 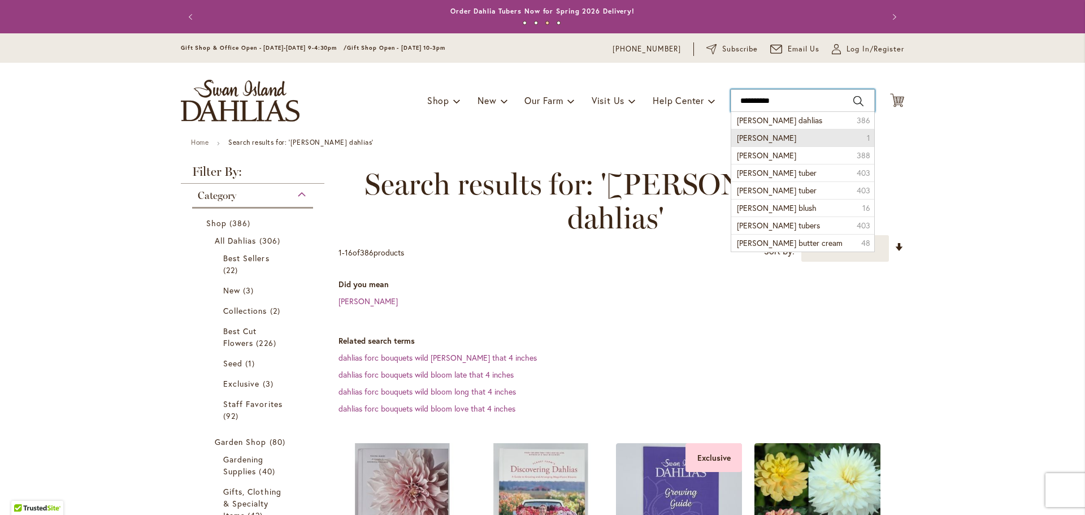 What do you see at coordinates (427, 391) in the screenshot?
I see `a: dahlias forc bouquets wild bloom long that 4 inches` at bounding box center [427, 391].